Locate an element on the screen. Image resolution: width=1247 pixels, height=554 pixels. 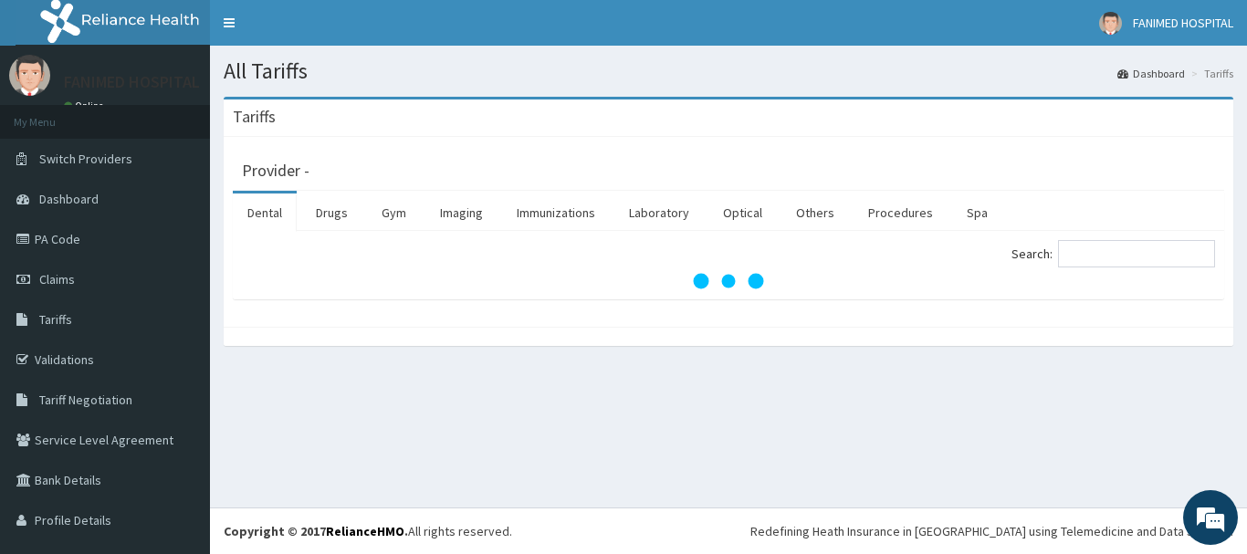
label: Search: is located at coordinates (1113, 254).